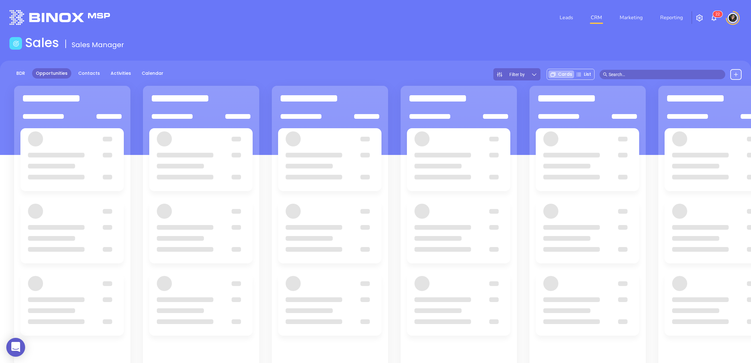  Describe the element at coordinates (517, 75) in the screenshot. I see `span: Filter by` at that location.